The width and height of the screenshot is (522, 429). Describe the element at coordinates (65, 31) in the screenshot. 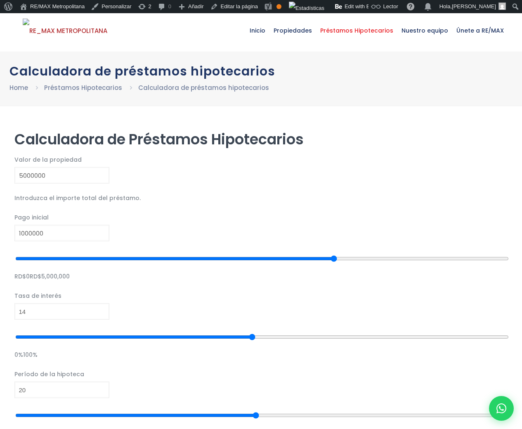

I see `img: RE_MAX METROPOLITANA` at that location.